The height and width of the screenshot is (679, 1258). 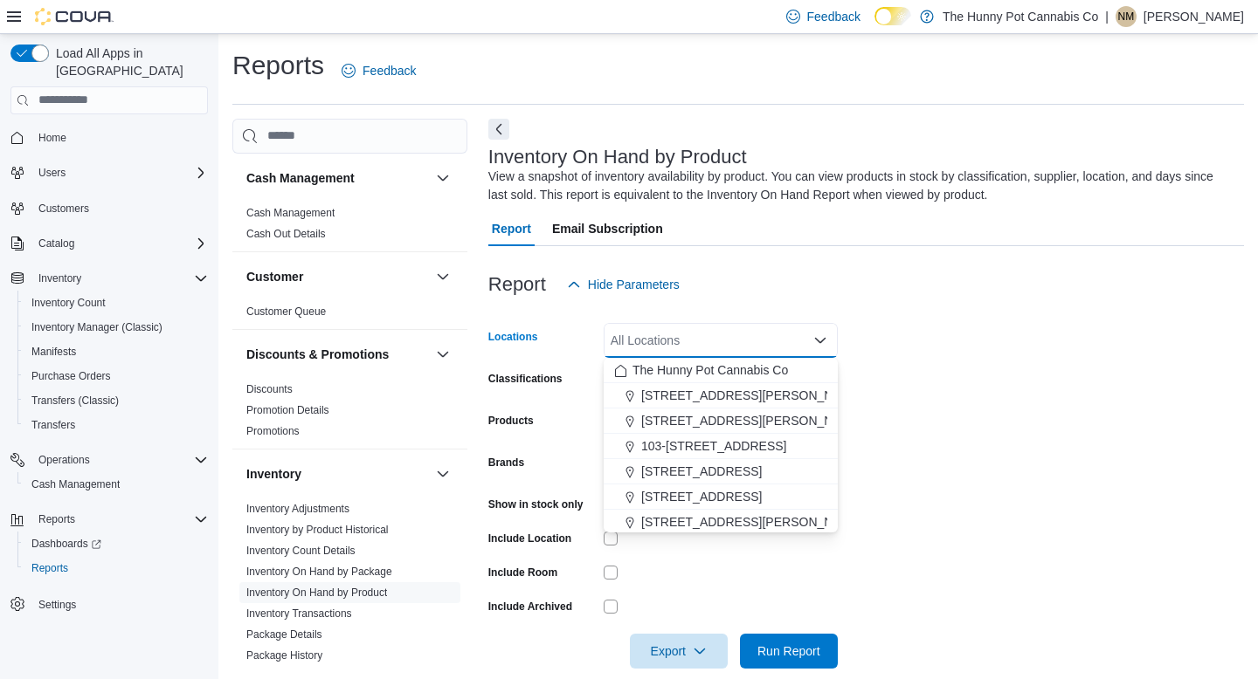 I want to click on a: Inventory by Product Historical, so click(x=317, y=530).